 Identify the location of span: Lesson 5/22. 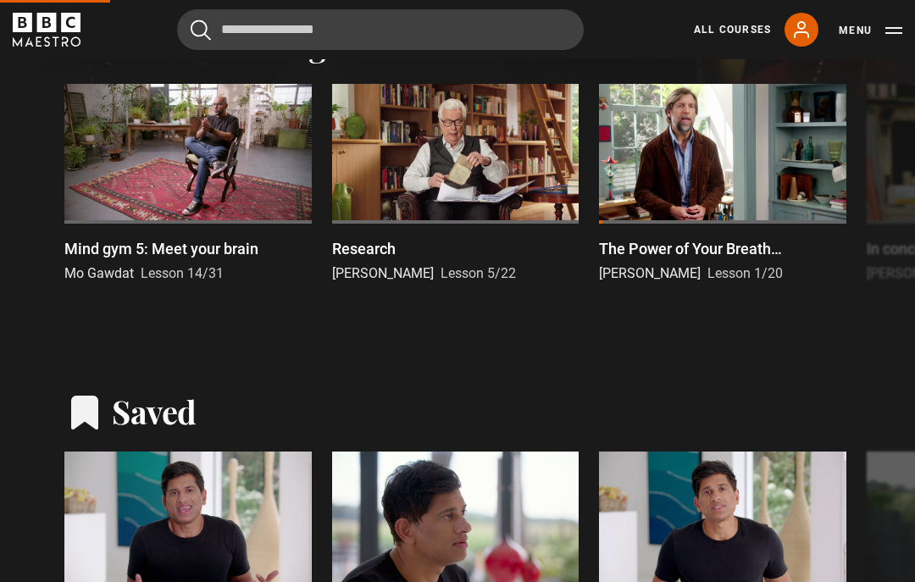
(478, 273).